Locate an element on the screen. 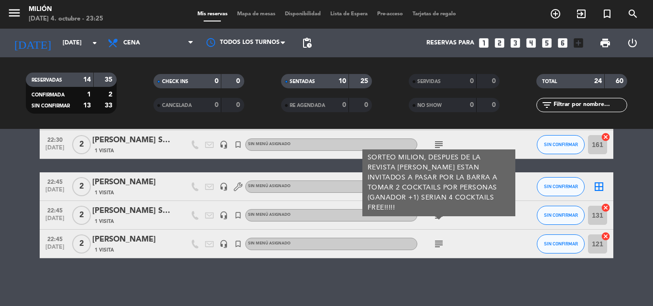  i: looks_two is located at coordinates (499, 43).